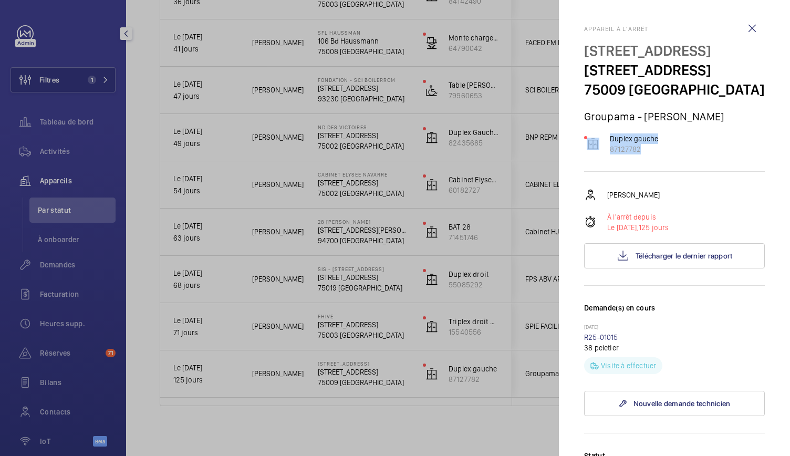 This screenshot has height=456, width=790. I want to click on h3: Demande(s) en cours, so click(674, 313).